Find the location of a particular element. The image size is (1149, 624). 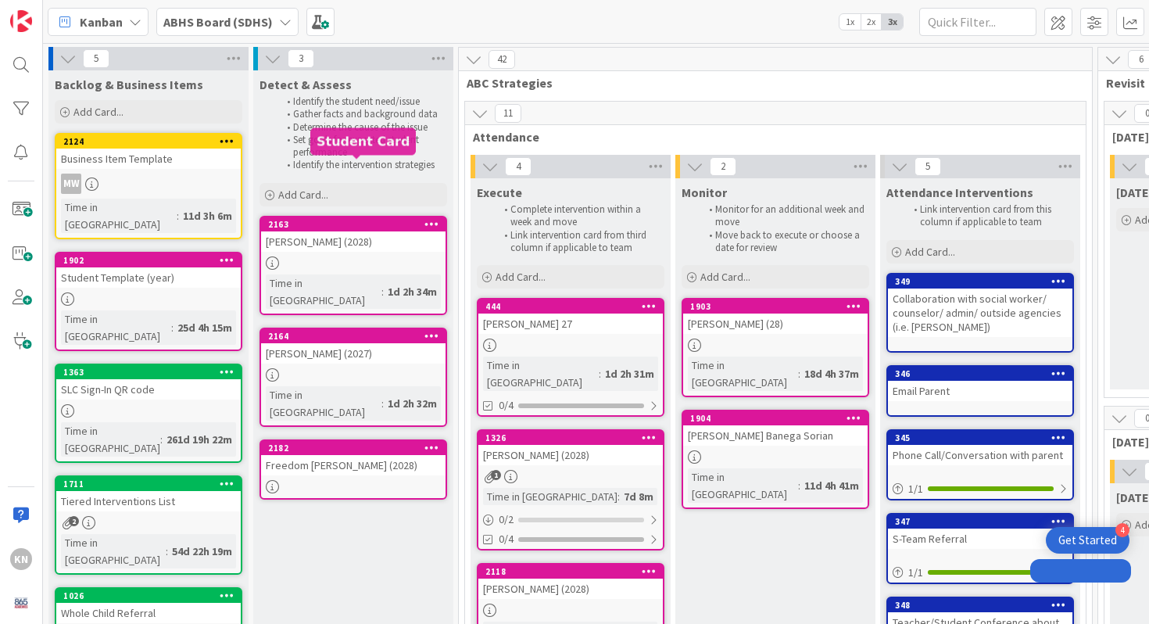

li: Link intervention card from this column if applicable to team is located at coordinates (988, 216).